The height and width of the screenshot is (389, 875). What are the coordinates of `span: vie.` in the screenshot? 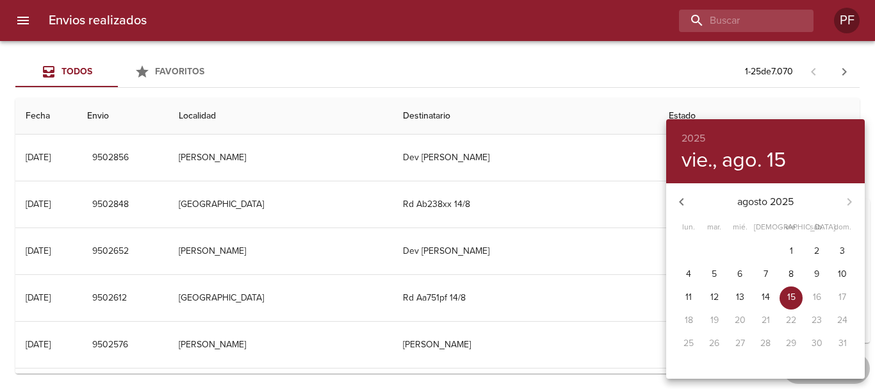 It's located at (791, 227).